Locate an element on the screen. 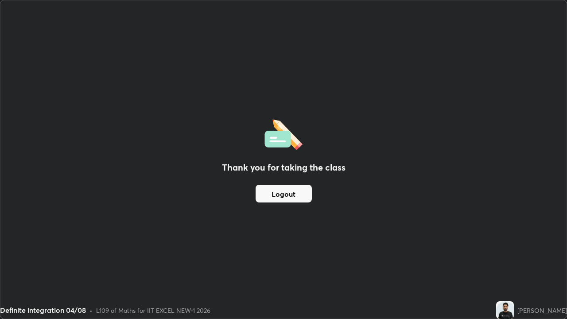  div: L109 of Maths for IIT EXCEL NEW-1 2026 is located at coordinates (153, 310).